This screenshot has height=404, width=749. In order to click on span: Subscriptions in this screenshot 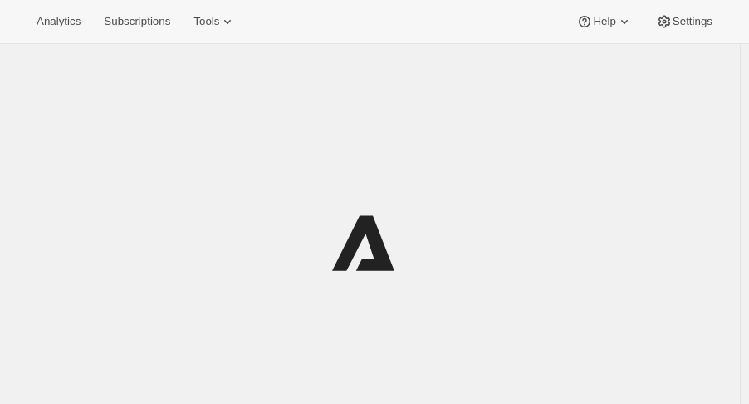, I will do `click(137, 22)`.